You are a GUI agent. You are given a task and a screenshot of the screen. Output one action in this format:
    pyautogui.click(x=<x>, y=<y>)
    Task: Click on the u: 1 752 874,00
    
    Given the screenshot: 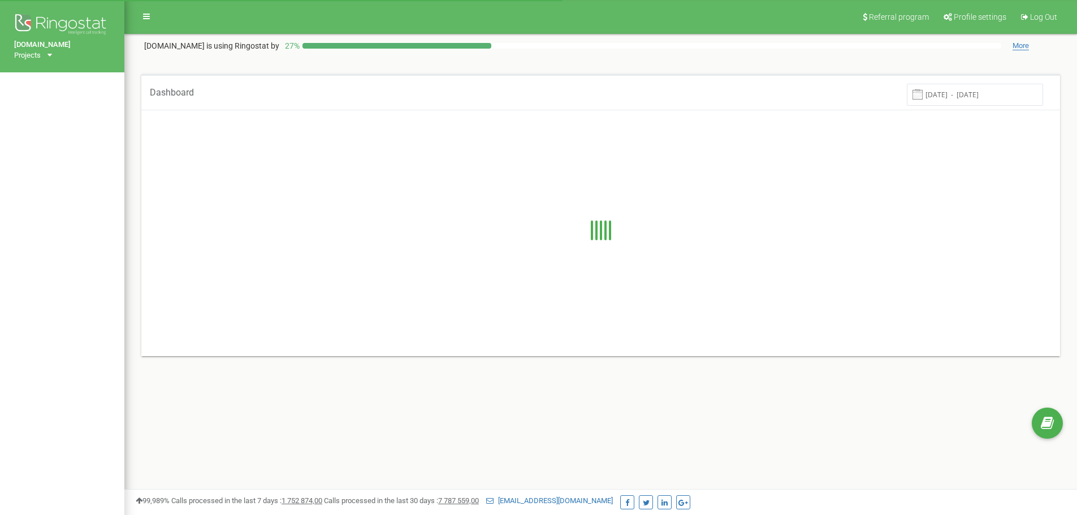 What is the action you would take?
    pyautogui.click(x=302, y=500)
    